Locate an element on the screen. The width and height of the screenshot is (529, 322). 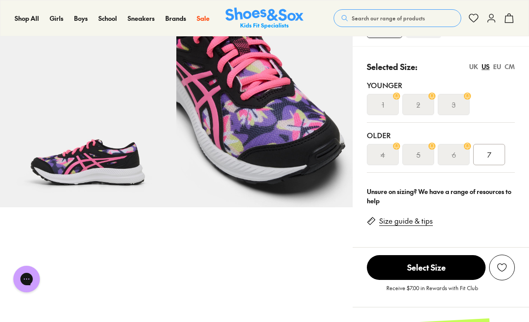
s: 4 is located at coordinates (383, 155).